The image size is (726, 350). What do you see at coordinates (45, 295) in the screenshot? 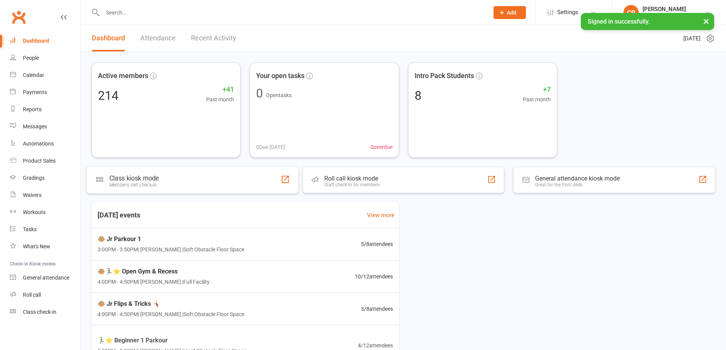
I see `a: Roll call` at bounding box center [45, 295].